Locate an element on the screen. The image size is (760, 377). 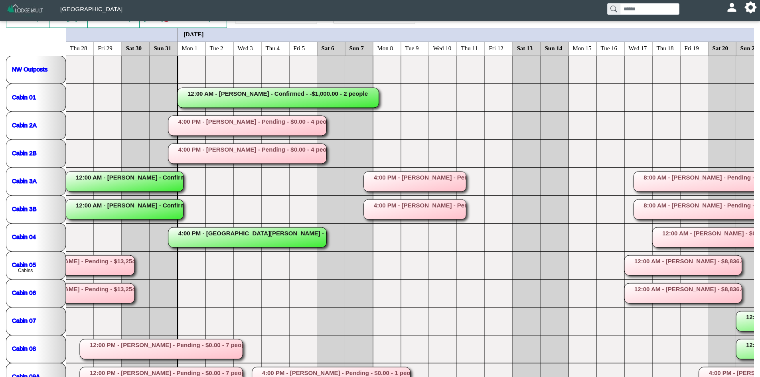
text: Thu 28 is located at coordinates (79, 48).